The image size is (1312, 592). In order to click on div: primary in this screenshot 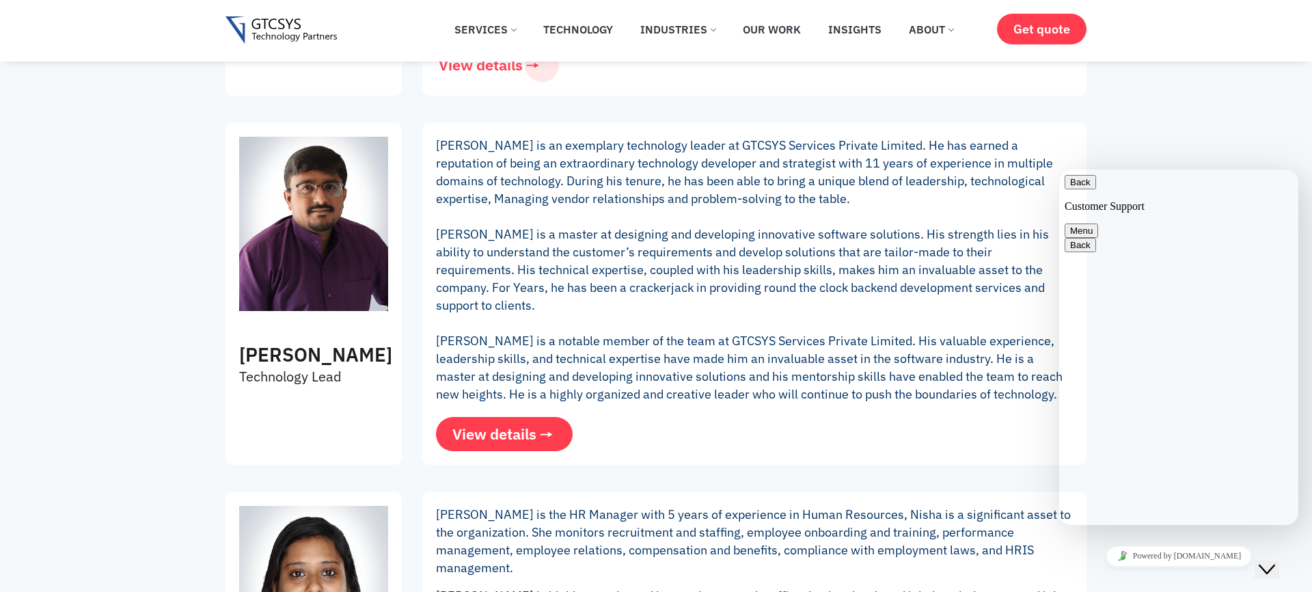, I will do `click(120, 24)`.